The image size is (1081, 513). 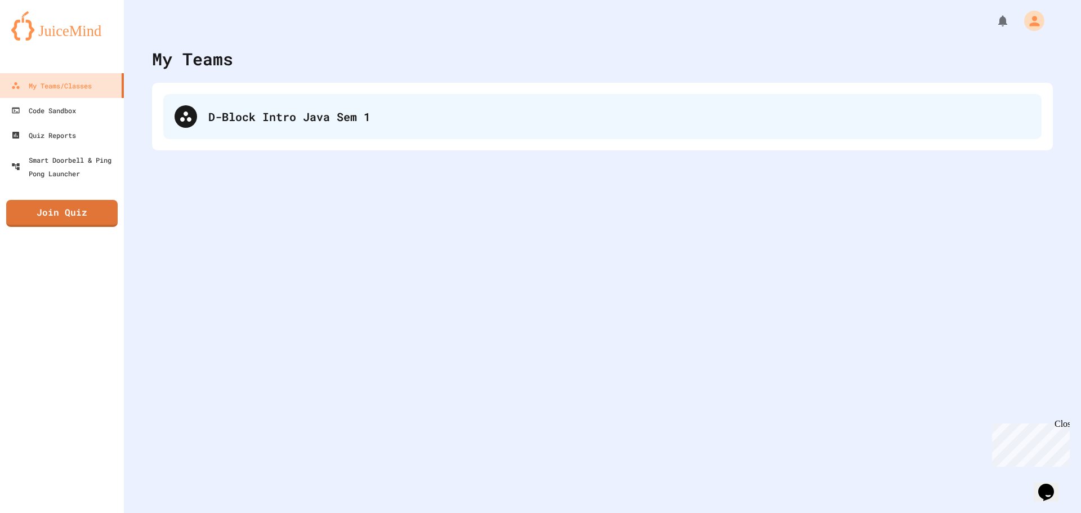 What do you see at coordinates (43, 135) in the screenshot?
I see `div: Quiz Reports` at bounding box center [43, 135].